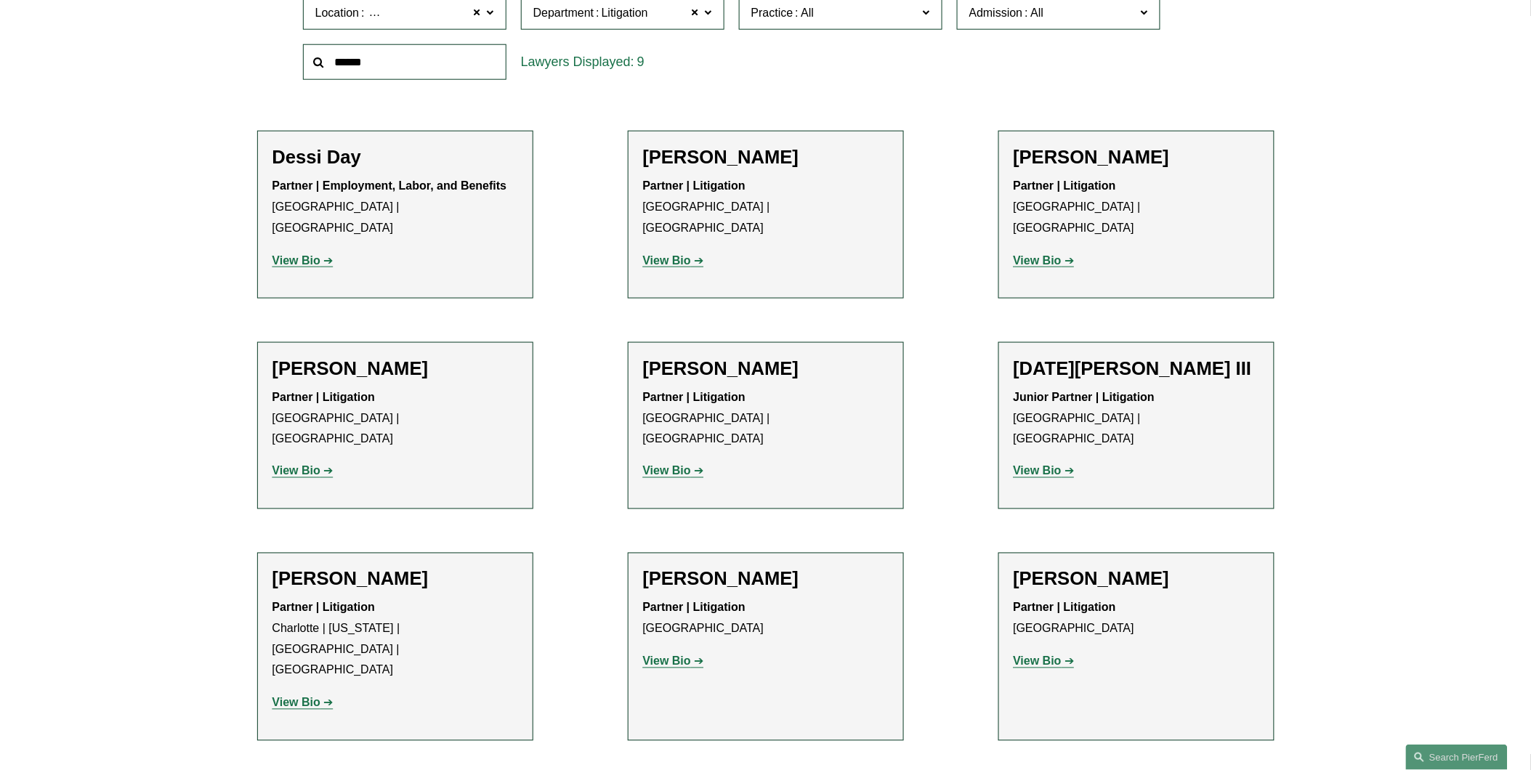 This screenshot has height=770, width=1531. What do you see at coordinates (564, 12) in the screenshot?
I see `span: Department` at bounding box center [564, 12].